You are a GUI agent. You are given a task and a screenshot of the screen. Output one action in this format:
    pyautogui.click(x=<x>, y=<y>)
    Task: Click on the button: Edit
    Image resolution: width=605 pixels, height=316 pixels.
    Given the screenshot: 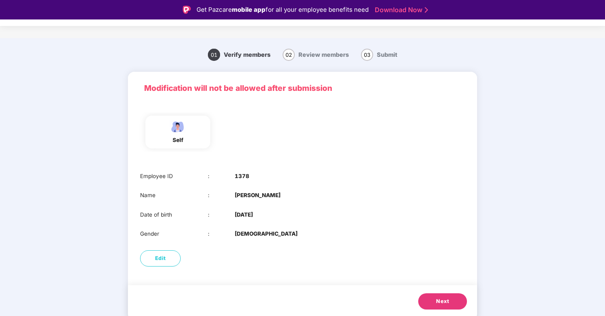 What is the action you would take?
    pyautogui.click(x=160, y=259)
    